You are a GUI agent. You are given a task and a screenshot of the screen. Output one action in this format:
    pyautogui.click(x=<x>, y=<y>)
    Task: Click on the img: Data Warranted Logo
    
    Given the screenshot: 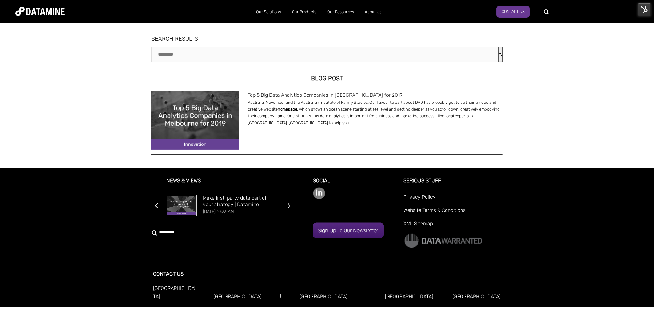 What is the action you would take?
    pyautogui.click(x=443, y=240)
    